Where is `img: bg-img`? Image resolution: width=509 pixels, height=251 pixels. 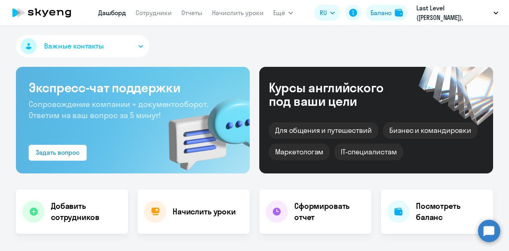
img: bg-img is located at coordinates (203, 128).